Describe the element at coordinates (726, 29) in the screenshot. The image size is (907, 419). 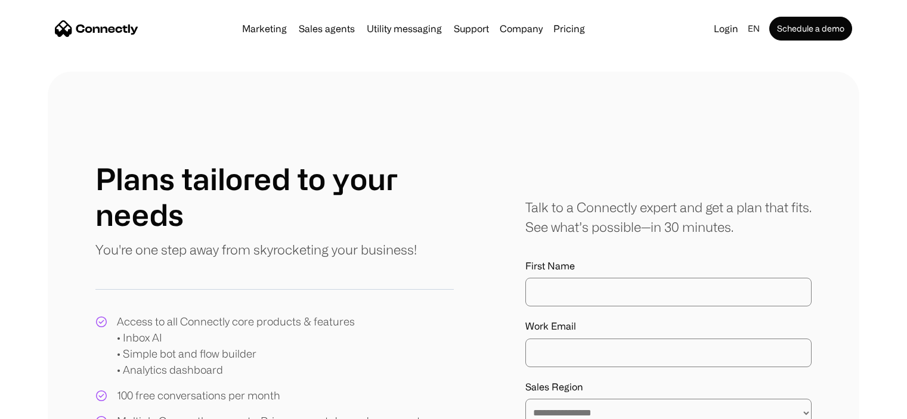
I see `a: Login` at that location.